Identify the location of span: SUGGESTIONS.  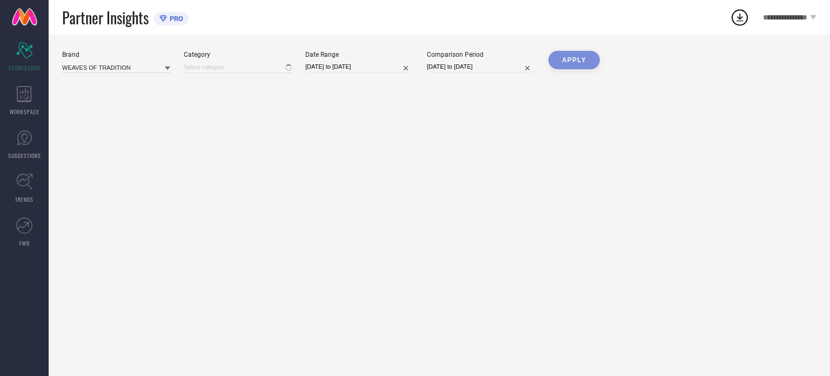
(24, 155).